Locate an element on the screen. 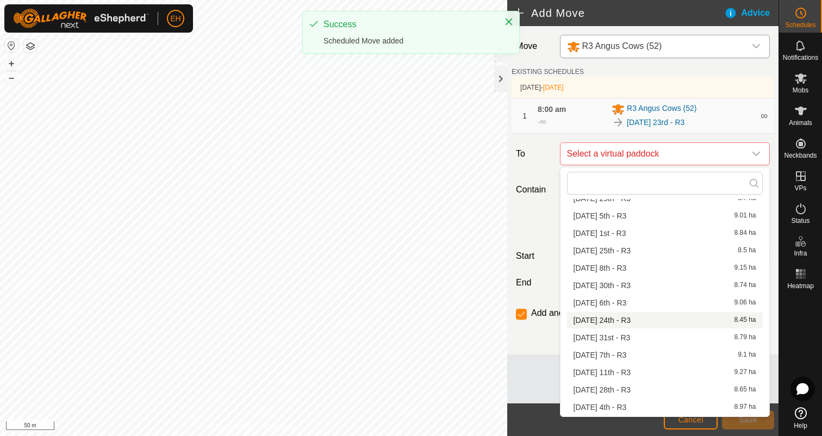 Image resolution: width=822 pixels, height=436 pixels. li: Monday 25th - R3 is located at coordinates (665, 251).